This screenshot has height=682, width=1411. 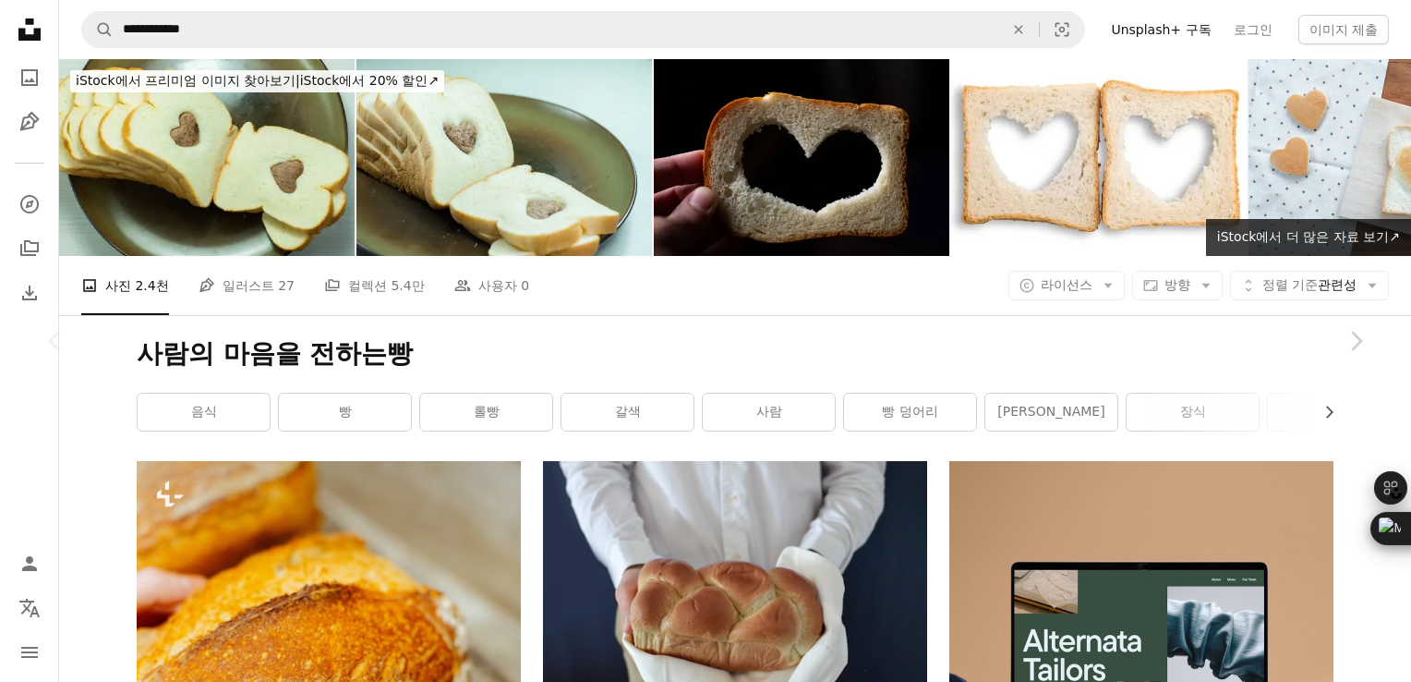 What do you see at coordinates (30, 248) in the screenshot?
I see `a: 컬렉션` at bounding box center [30, 248].